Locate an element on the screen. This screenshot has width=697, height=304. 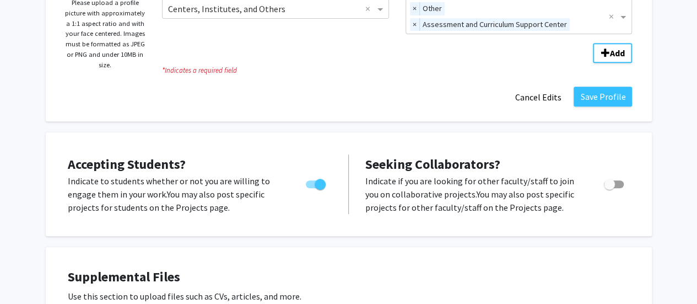
span: Accepting Students? is located at coordinates (127, 164).